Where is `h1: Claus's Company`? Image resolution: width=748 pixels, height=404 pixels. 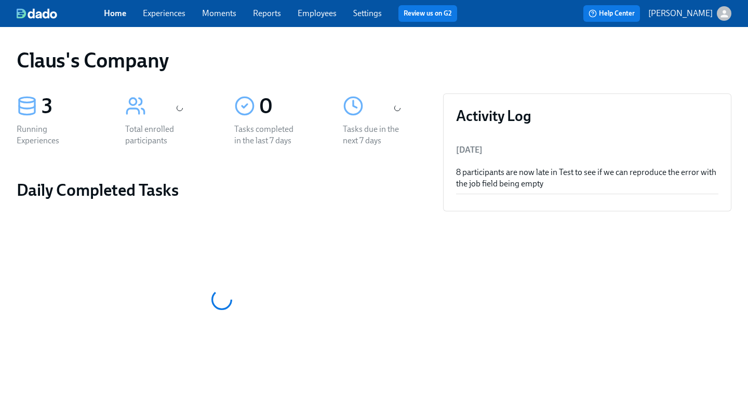
h1: Claus's Company is located at coordinates (93, 60).